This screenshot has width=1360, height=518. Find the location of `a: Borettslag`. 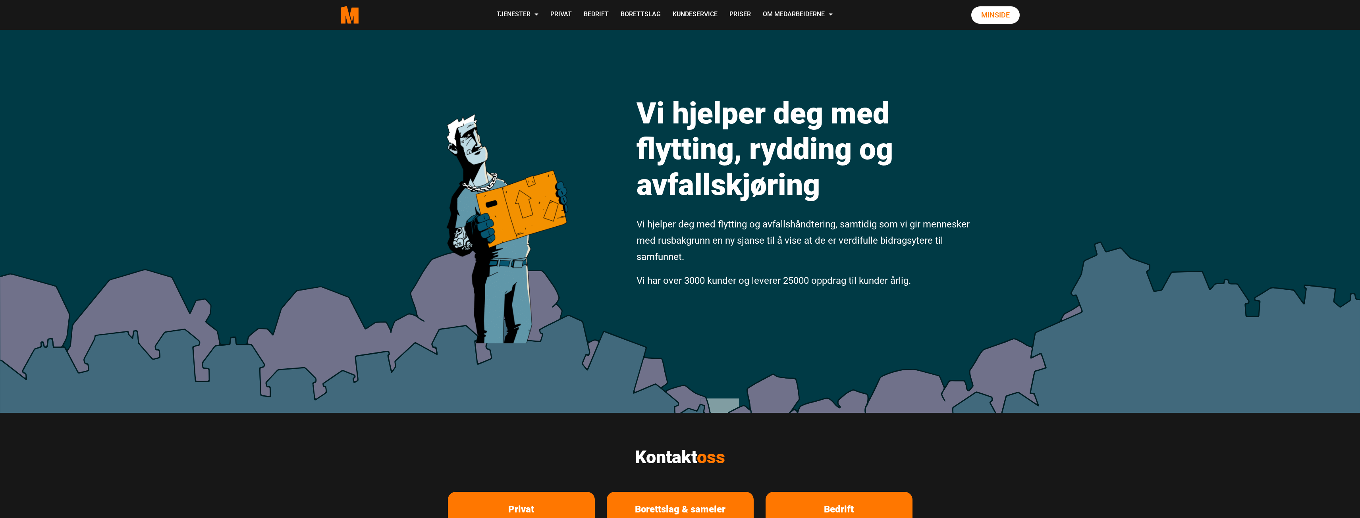

a: Borettslag is located at coordinates (640, 15).